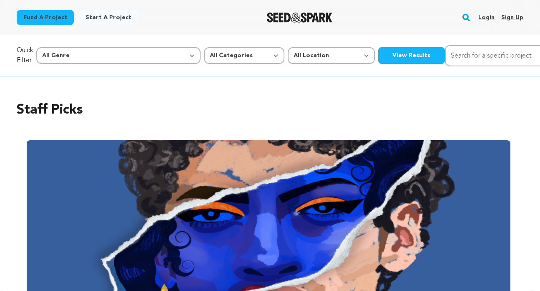 The image size is (540, 291). What do you see at coordinates (270, 110) in the screenshot?
I see `h2: Staff Picks` at bounding box center [270, 110].